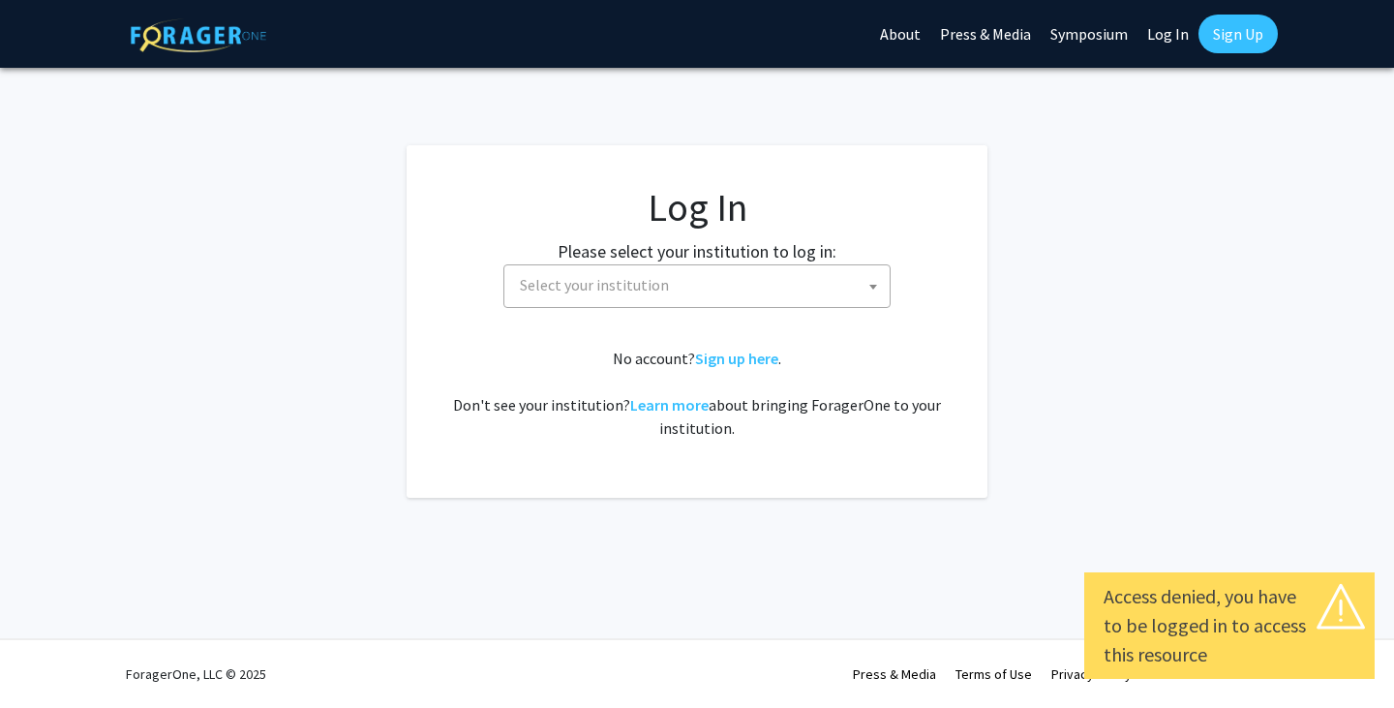 Image resolution: width=1394 pixels, height=708 pixels. I want to click on a: Press & Media, so click(895, 674).